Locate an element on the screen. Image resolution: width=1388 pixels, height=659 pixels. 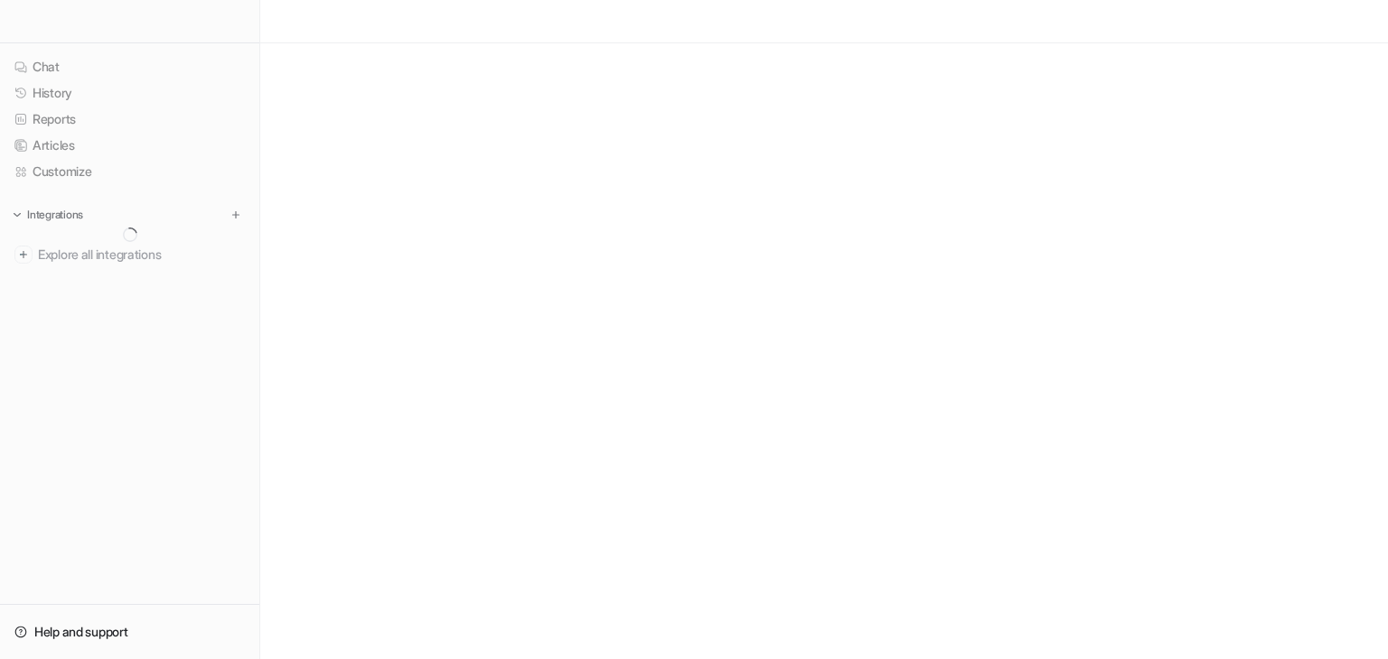
a: Chat is located at coordinates (129, 67).